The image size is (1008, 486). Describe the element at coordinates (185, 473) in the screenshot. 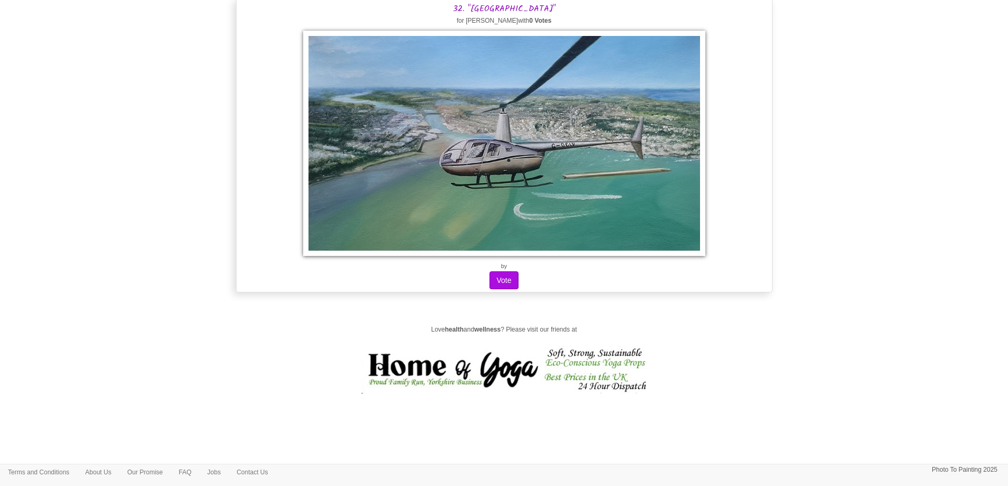

I see `a: FAQ` at that location.